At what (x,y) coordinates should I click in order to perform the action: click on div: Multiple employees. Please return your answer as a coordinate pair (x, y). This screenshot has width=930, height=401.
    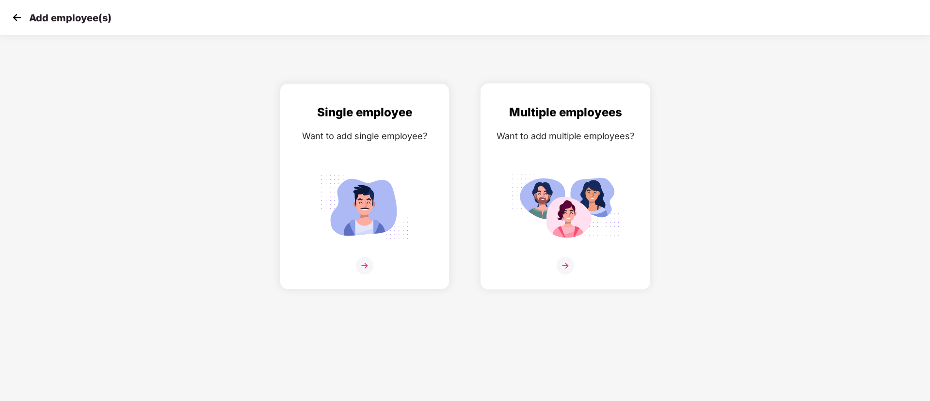
    Looking at the image, I should click on (565, 112).